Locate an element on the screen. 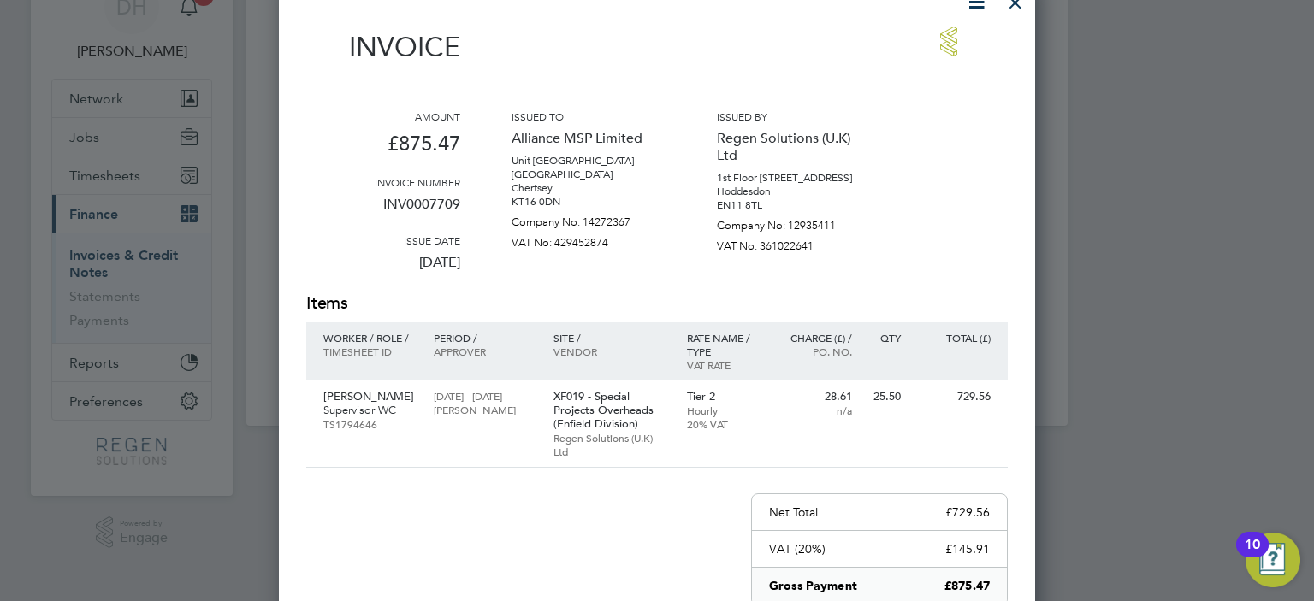 This screenshot has width=1314, height=601. p: Approver is located at coordinates (484, 352).